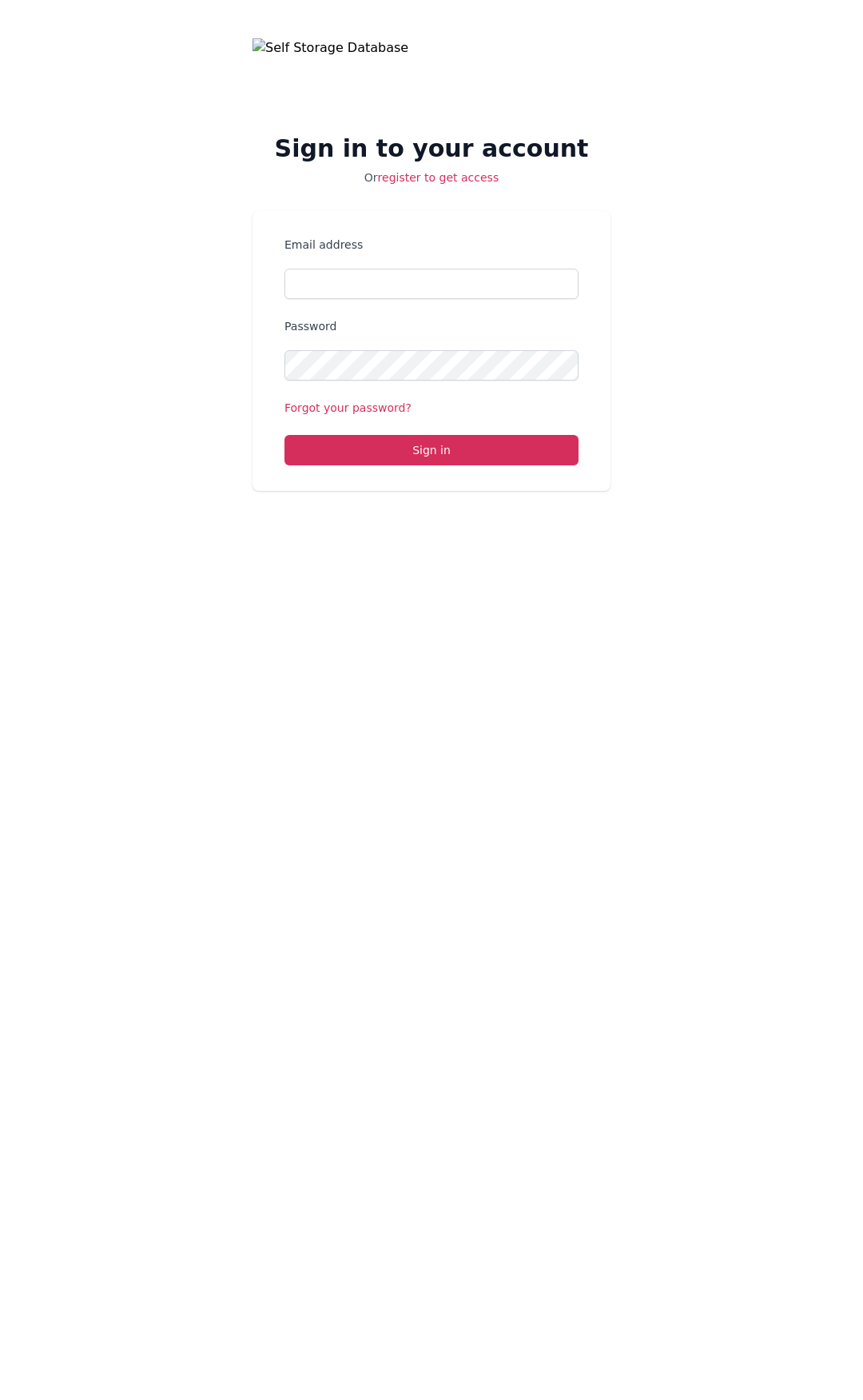  What do you see at coordinates (348, 408) in the screenshot?
I see `a: Forgot your password?` at bounding box center [348, 408].